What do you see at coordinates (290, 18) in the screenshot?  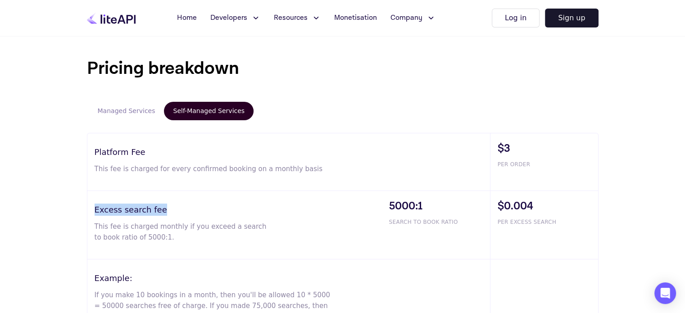 I see `span: Resources` at bounding box center [290, 18].